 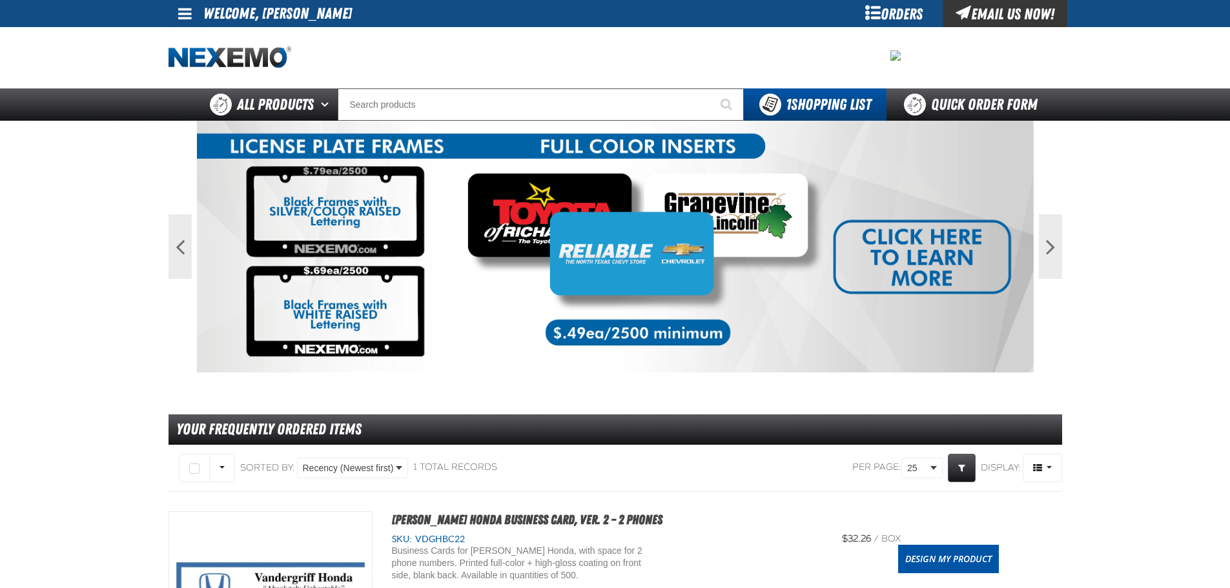 I want to click on strong: 1, so click(x=788, y=105).